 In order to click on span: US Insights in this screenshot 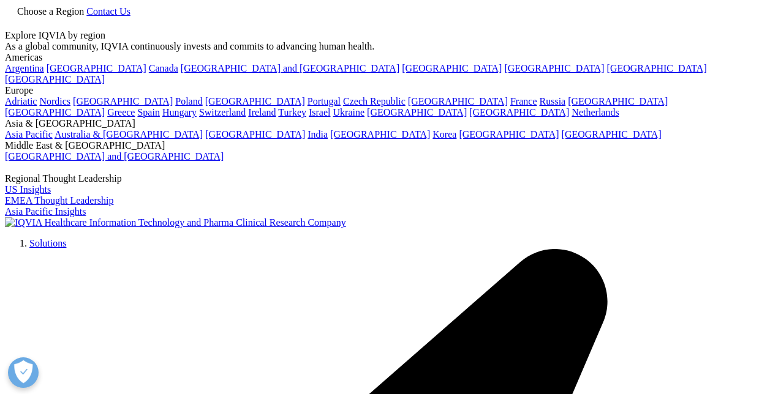, I will do `click(28, 189)`.